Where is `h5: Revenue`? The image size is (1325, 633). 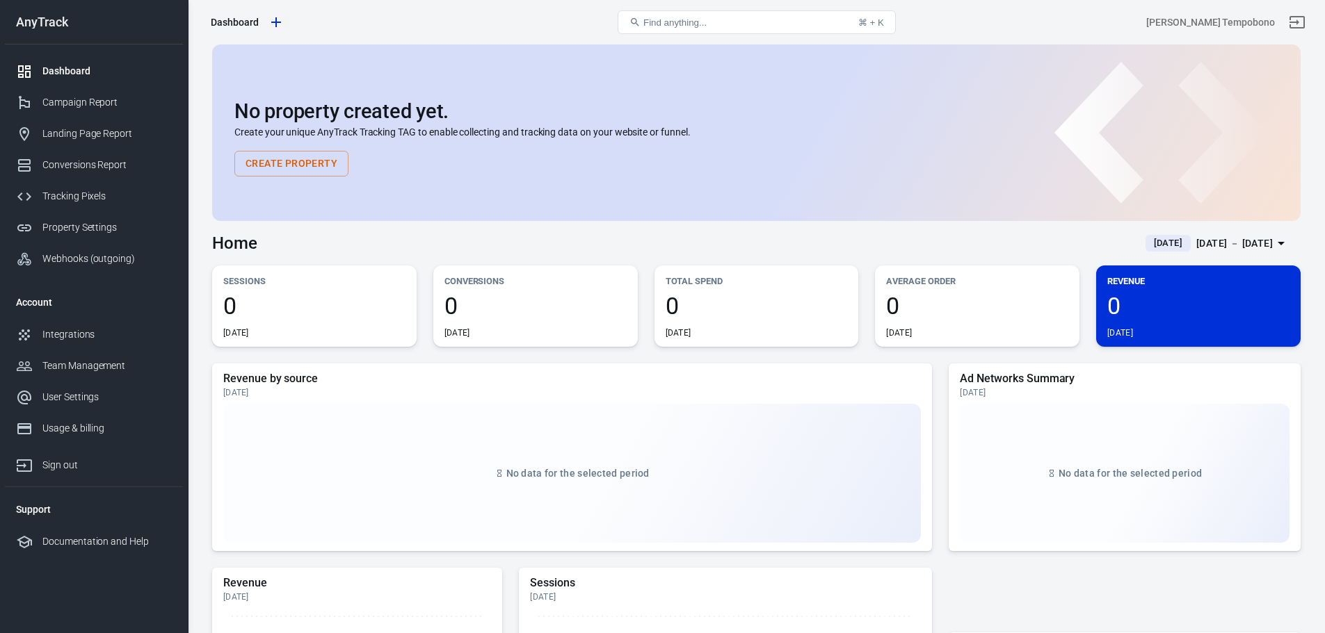
h5: Revenue is located at coordinates (357, 583).